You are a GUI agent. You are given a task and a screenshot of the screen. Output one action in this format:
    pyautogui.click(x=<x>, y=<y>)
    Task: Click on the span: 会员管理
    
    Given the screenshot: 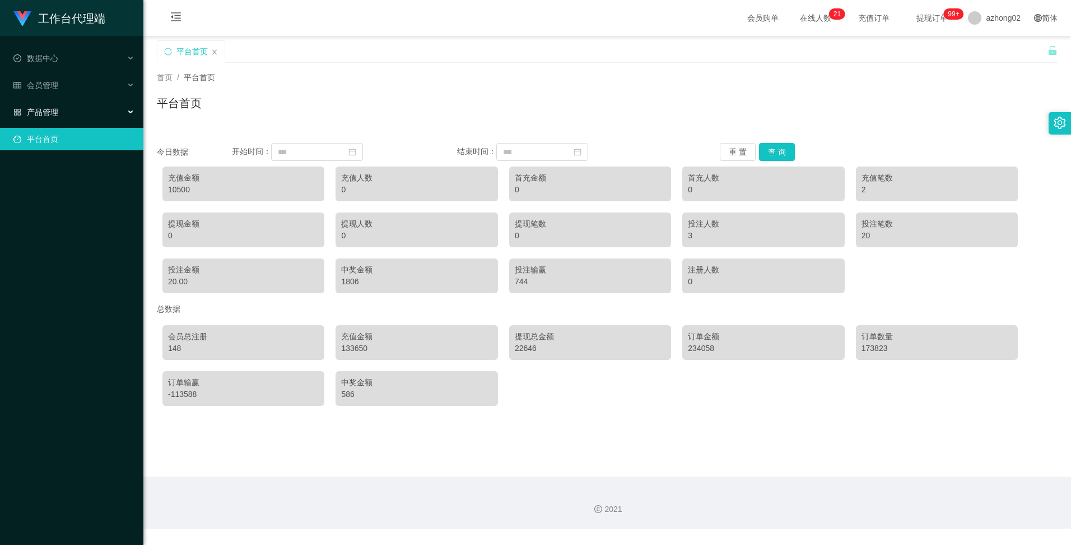 What is the action you would take?
    pyautogui.click(x=36, y=85)
    